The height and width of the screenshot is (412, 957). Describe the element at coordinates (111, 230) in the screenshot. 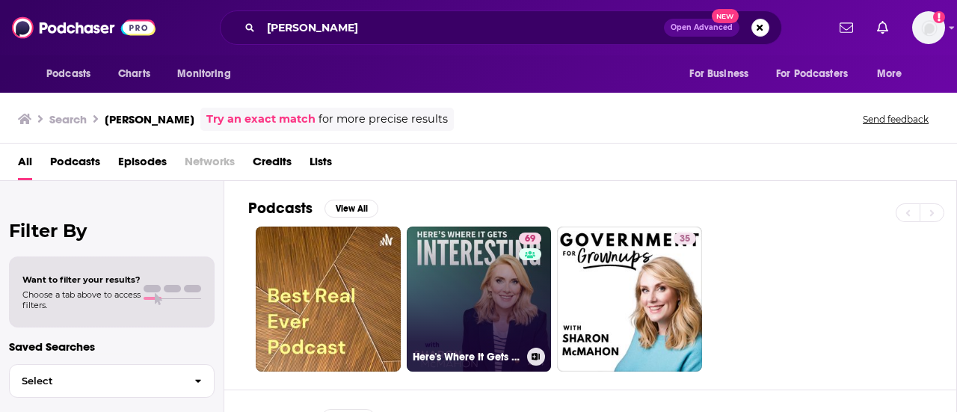

I see `h2: Filter By` at that location.